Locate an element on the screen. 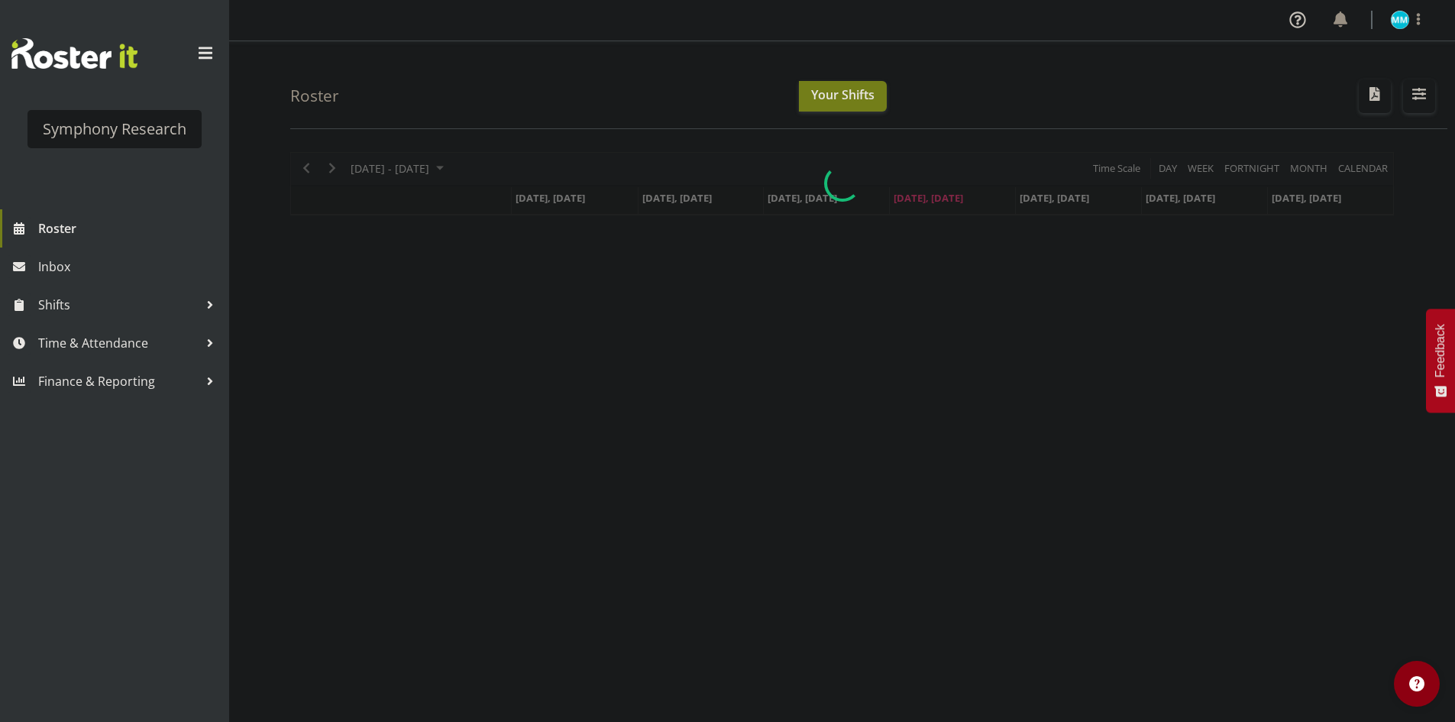  span: Finance & Reporting is located at coordinates (118, 381).